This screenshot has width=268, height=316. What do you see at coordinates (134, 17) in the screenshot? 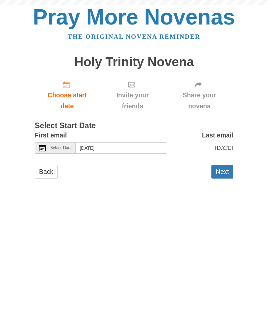
I see `a: Pray More Novenas` at bounding box center [134, 17].